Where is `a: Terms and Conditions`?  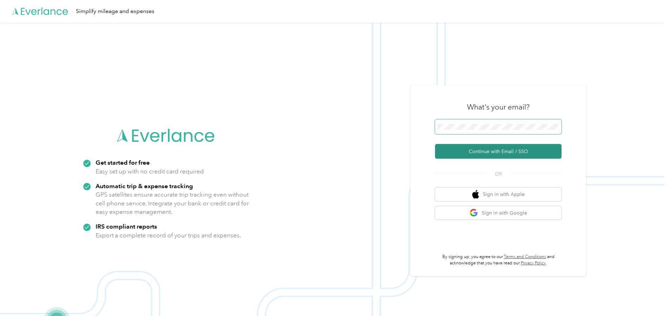 a: Terms and Conditions is located at coordinates (525, 257).